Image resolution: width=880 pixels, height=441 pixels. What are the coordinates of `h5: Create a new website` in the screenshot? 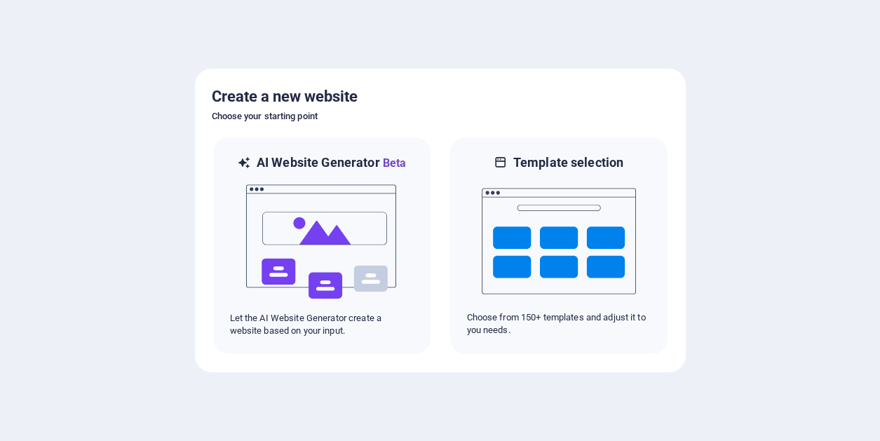 It's located at (440, 97).